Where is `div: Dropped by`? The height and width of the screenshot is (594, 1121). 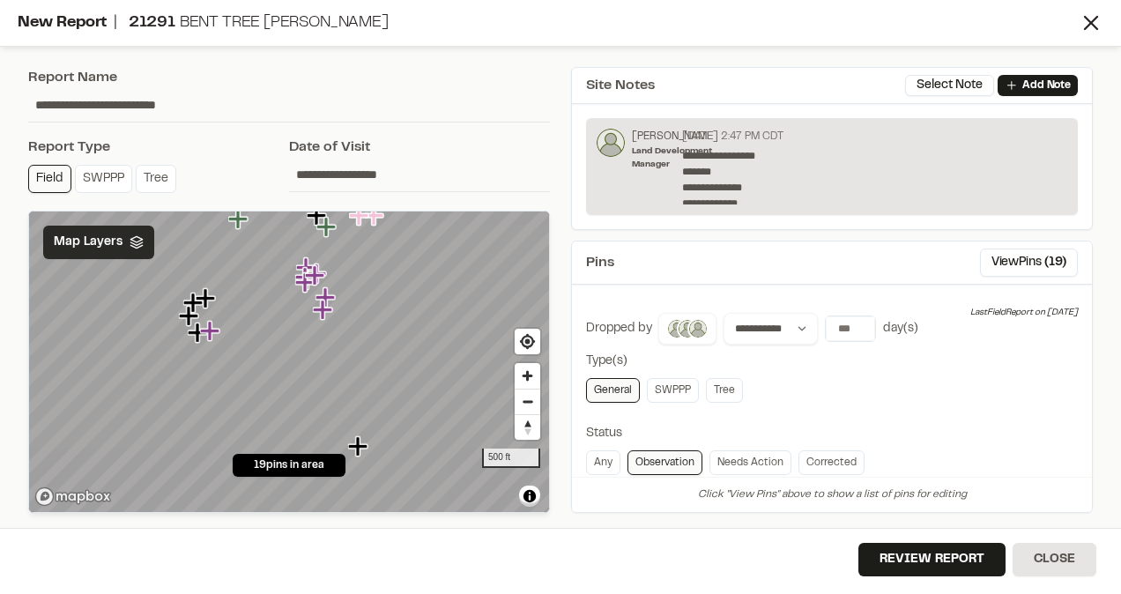 div: Dropped by is located at coordinates (619, 329).